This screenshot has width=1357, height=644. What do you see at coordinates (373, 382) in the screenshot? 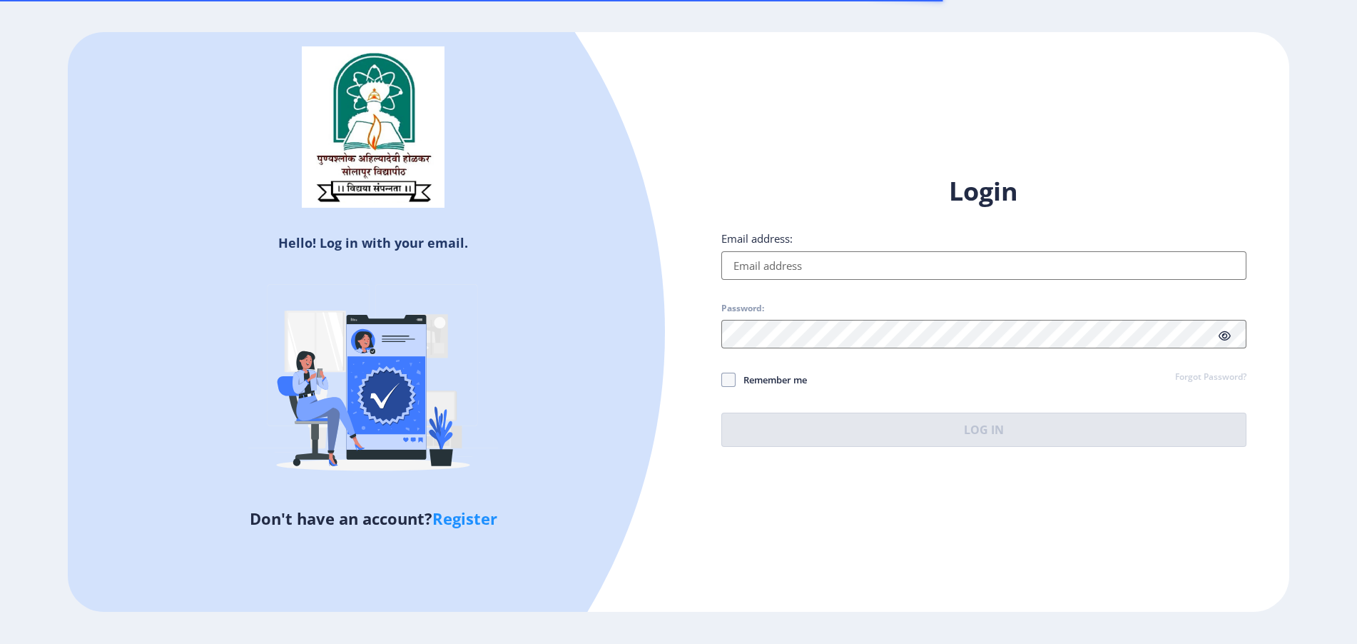
I see `img: Verified-rafiki.svg` at bounding box center [373, 382].